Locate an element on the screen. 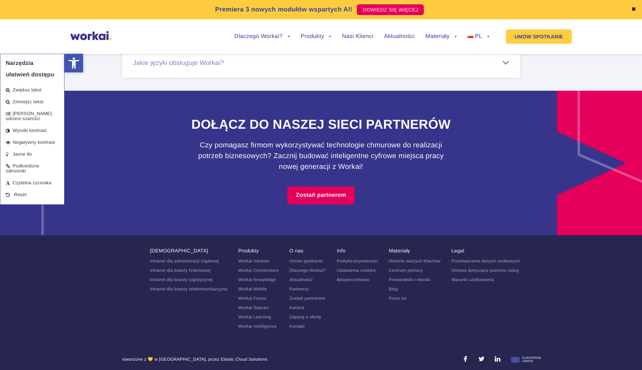 The width and height of the screenshot is (642, 370). a: Zapytaj o ofertę is located at coordinates (305, 317).